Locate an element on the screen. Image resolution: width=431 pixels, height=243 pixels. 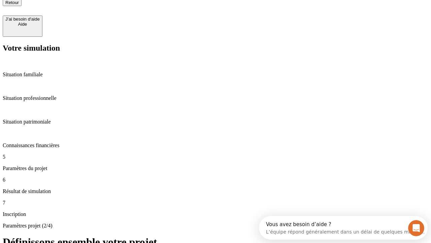
div: Aide is located at coordinates (23, 24).